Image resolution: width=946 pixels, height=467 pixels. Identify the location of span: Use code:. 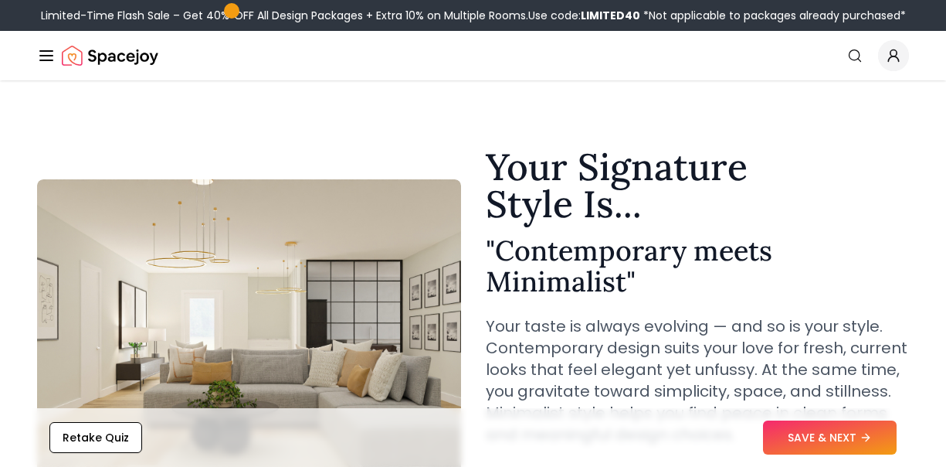
(584, 15).